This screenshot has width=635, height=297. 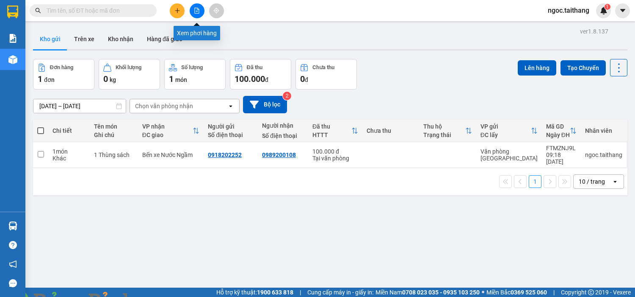 What do you see at coordinates (326, 74) in the screenshot?
I see `button: Chưa thu0đ` at bounding box center [326, 74].